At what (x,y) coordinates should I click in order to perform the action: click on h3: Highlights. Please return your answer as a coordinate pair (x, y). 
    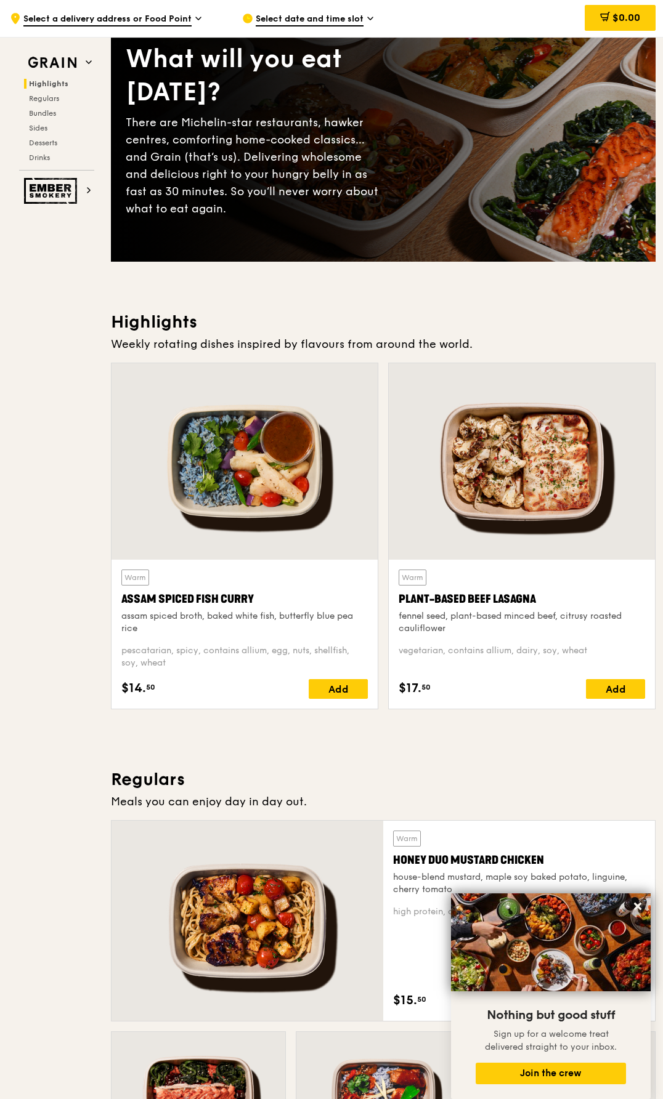
    Looking at the image, I should click on (383, 322).